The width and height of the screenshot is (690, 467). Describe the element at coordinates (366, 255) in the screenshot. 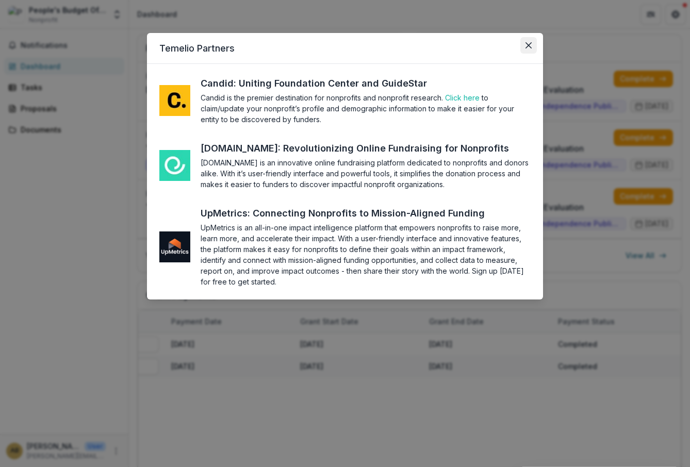

I see `section: UpMetrics is an all-in-one impact intelligence platform that empowers nonprofits to raise more, l...` at that location.